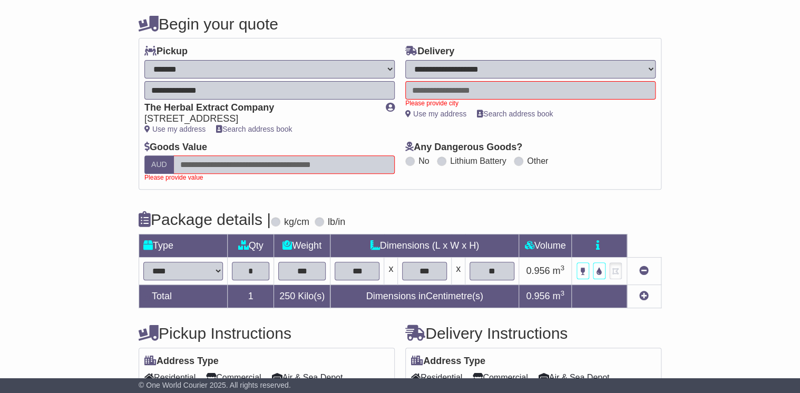 The width and height of the screenshot is (800, 393). Describe the element at coordinates (183, 296) in the screenshot. I see `td: Total` at that location.